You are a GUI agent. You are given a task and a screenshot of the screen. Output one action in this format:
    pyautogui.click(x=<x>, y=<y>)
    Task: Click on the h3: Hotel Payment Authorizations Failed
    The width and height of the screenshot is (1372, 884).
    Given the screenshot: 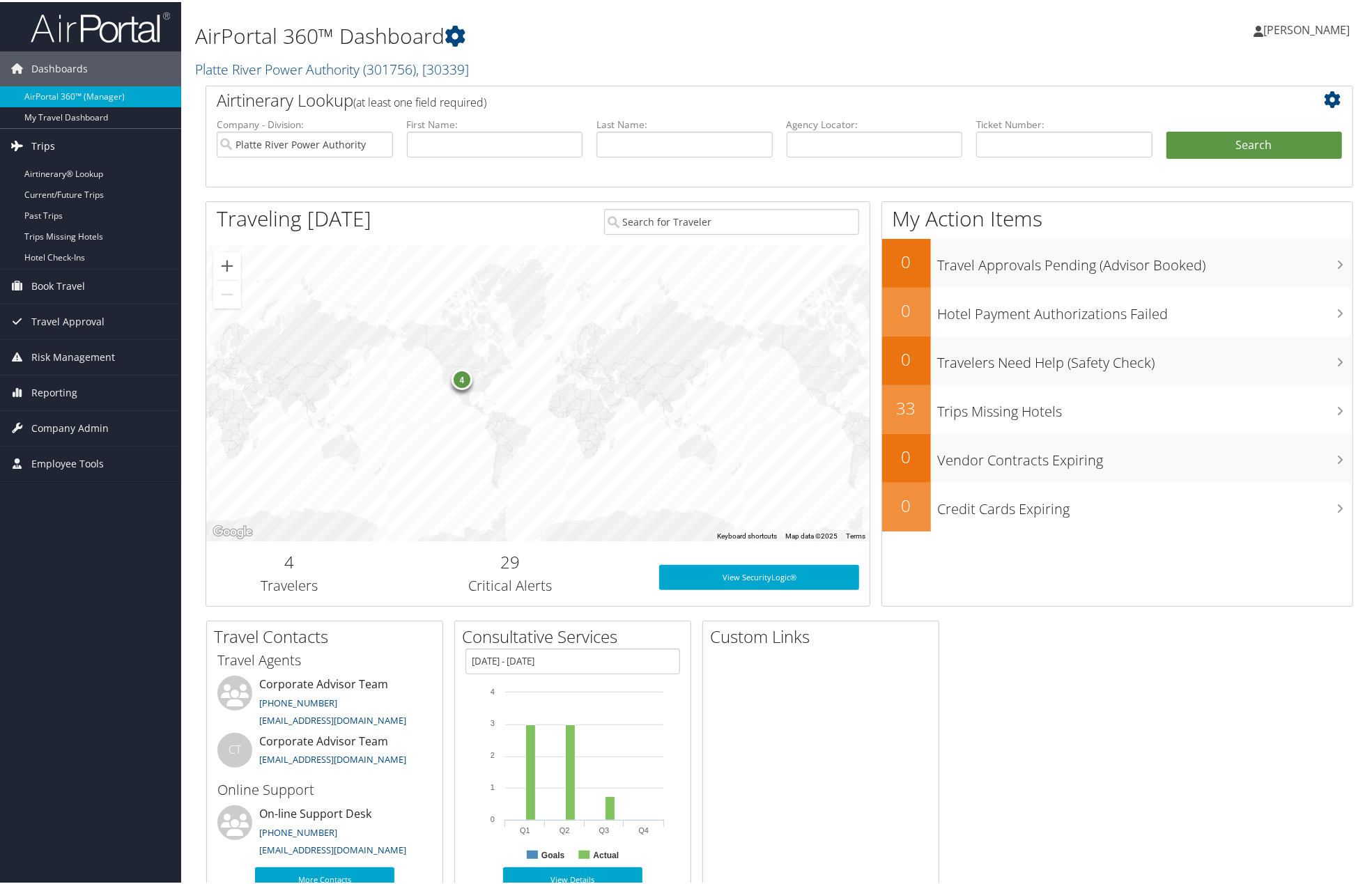 What is the action you would take?
    pyautogui.click(x=1145, y=309)
    